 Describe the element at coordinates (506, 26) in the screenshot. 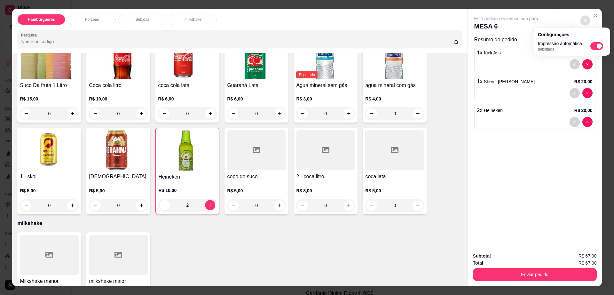

I see `p: MESA 6` at that location.